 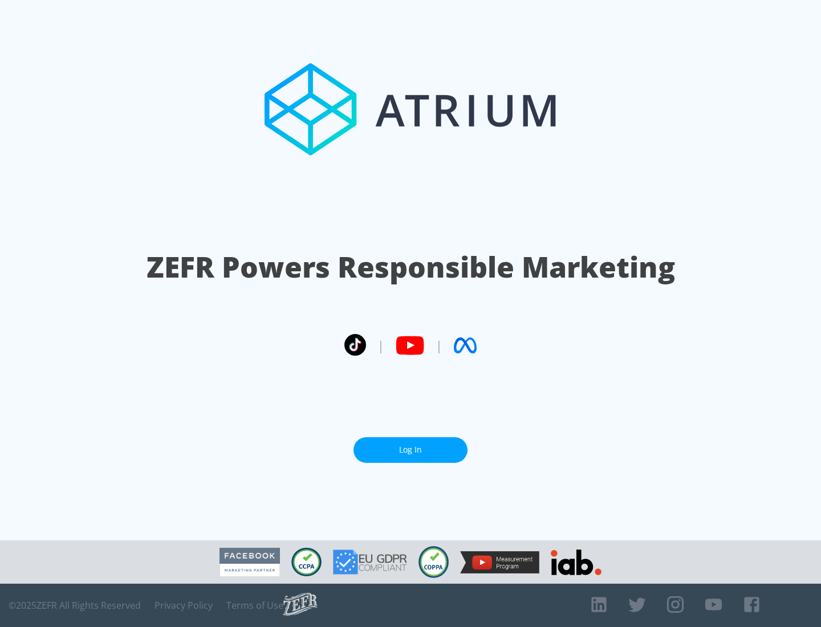 I want to click on img: CCPA Compliant, so click(x=306, y=562).